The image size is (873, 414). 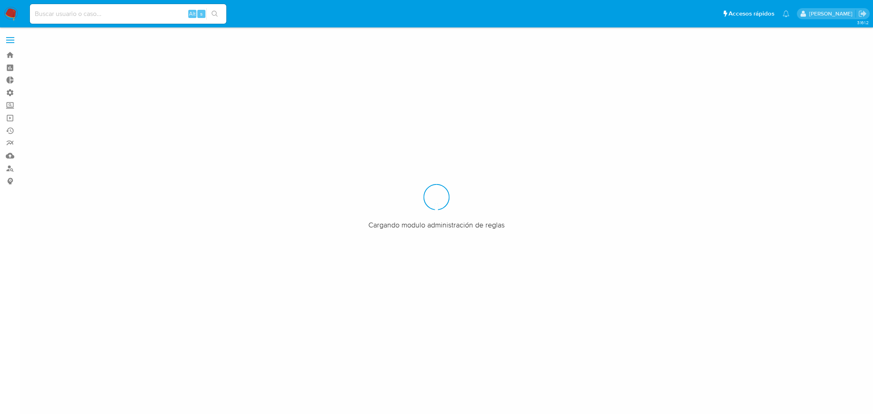 I want to click on span: Alt, so click(x=192, y=14).